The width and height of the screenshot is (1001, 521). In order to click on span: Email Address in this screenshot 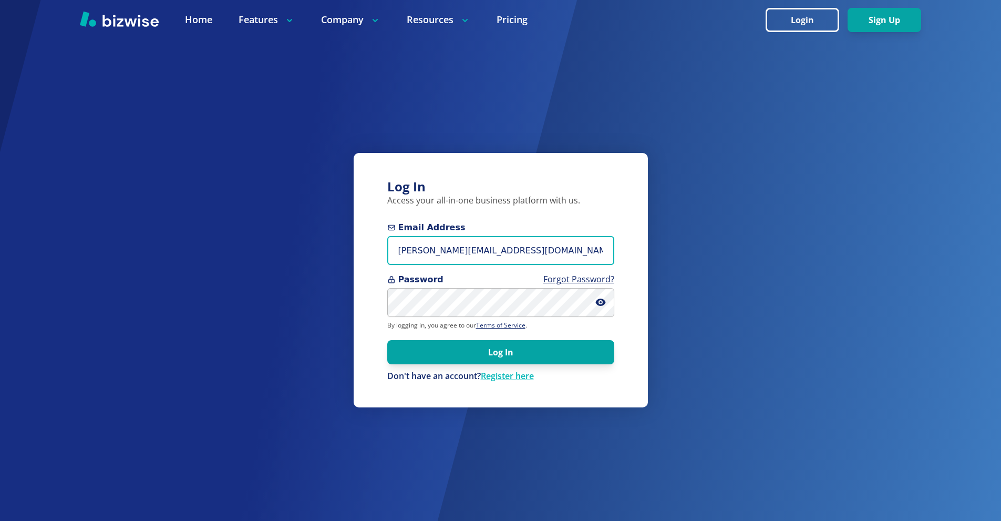, I will do `click(501, 228)`.